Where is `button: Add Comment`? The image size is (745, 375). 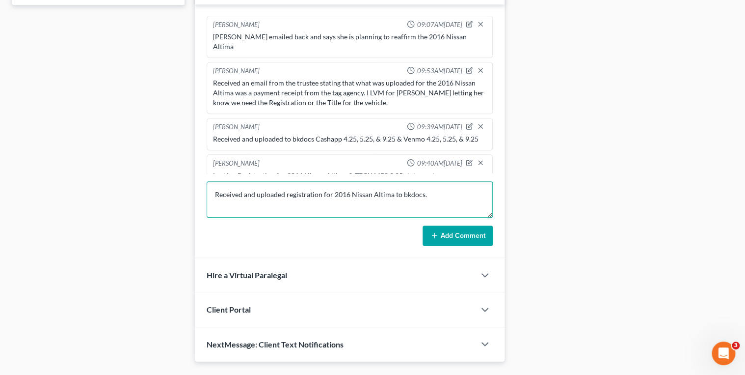
button: Add Comment is located at coordinates (457, 236).